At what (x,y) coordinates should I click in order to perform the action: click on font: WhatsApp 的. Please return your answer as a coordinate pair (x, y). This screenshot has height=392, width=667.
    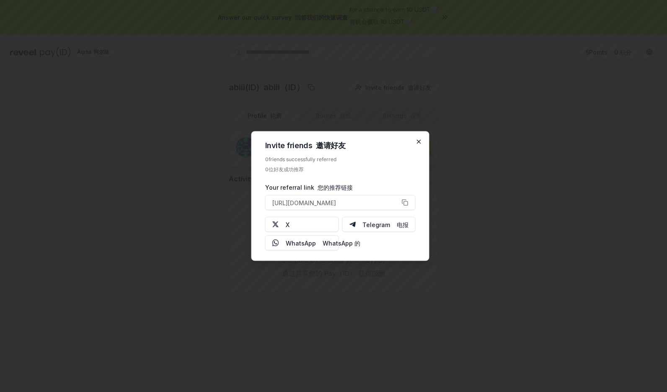
    Looking at the image, I should click on (342, 242).